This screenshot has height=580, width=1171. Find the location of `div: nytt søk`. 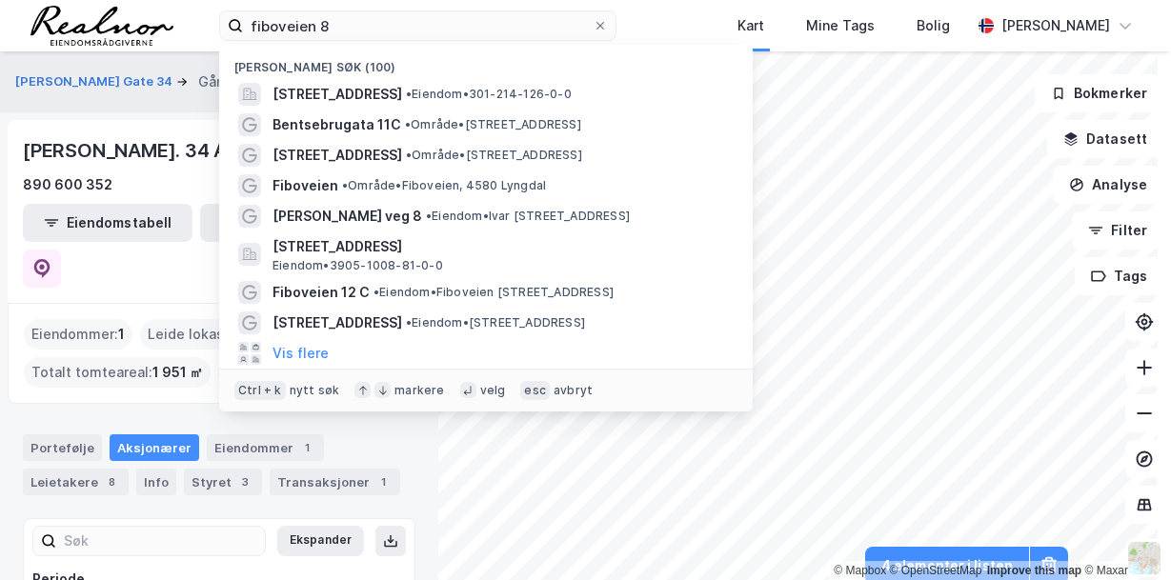

div: nytt søk is located at coordinates (314, 391).